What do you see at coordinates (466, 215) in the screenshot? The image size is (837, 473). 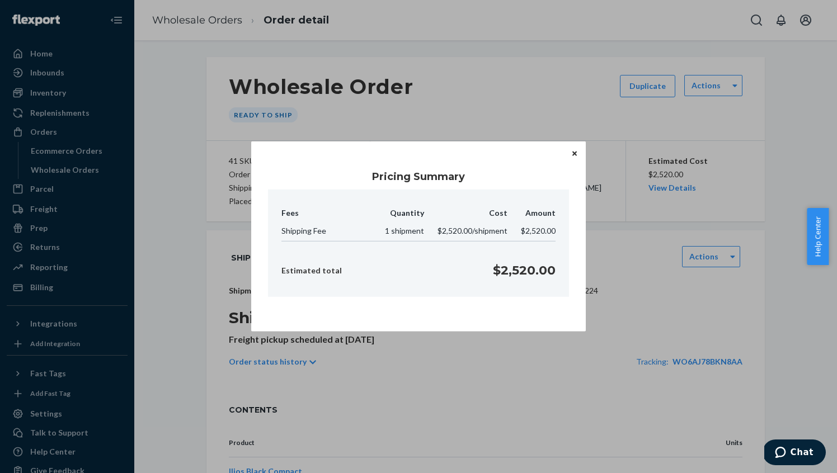 I see `th: Cost` at bounding box center [466, 215].